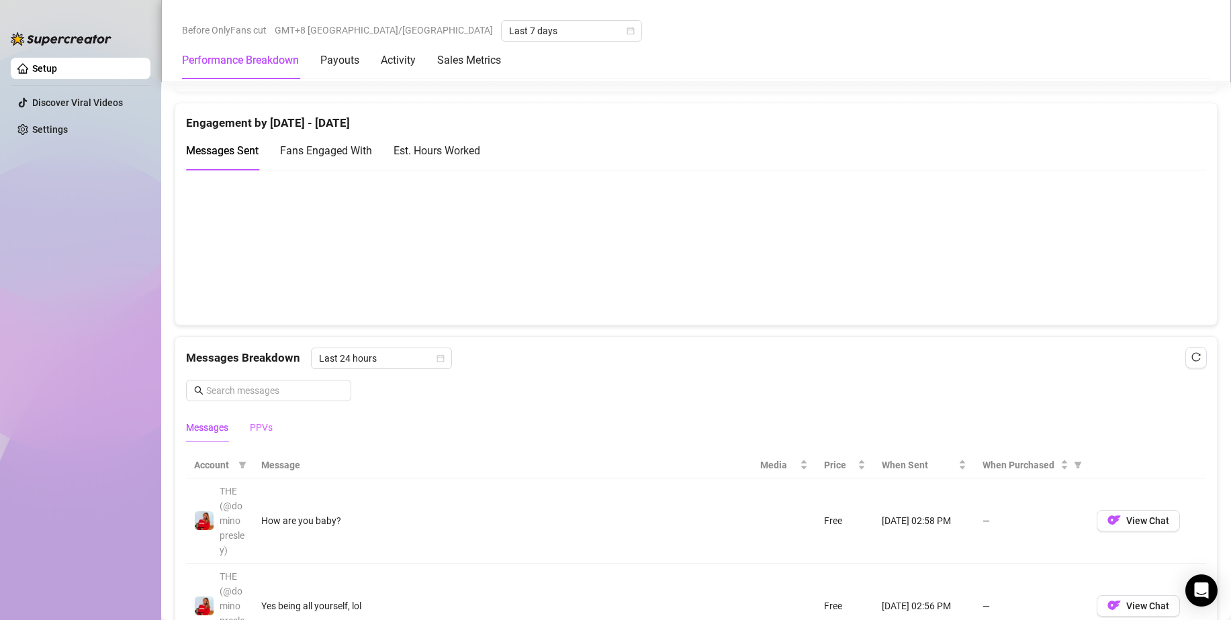 Image resolution: width=1231 pixels, height=620 pixels. I want to click on span: Price, so click(839, 465).